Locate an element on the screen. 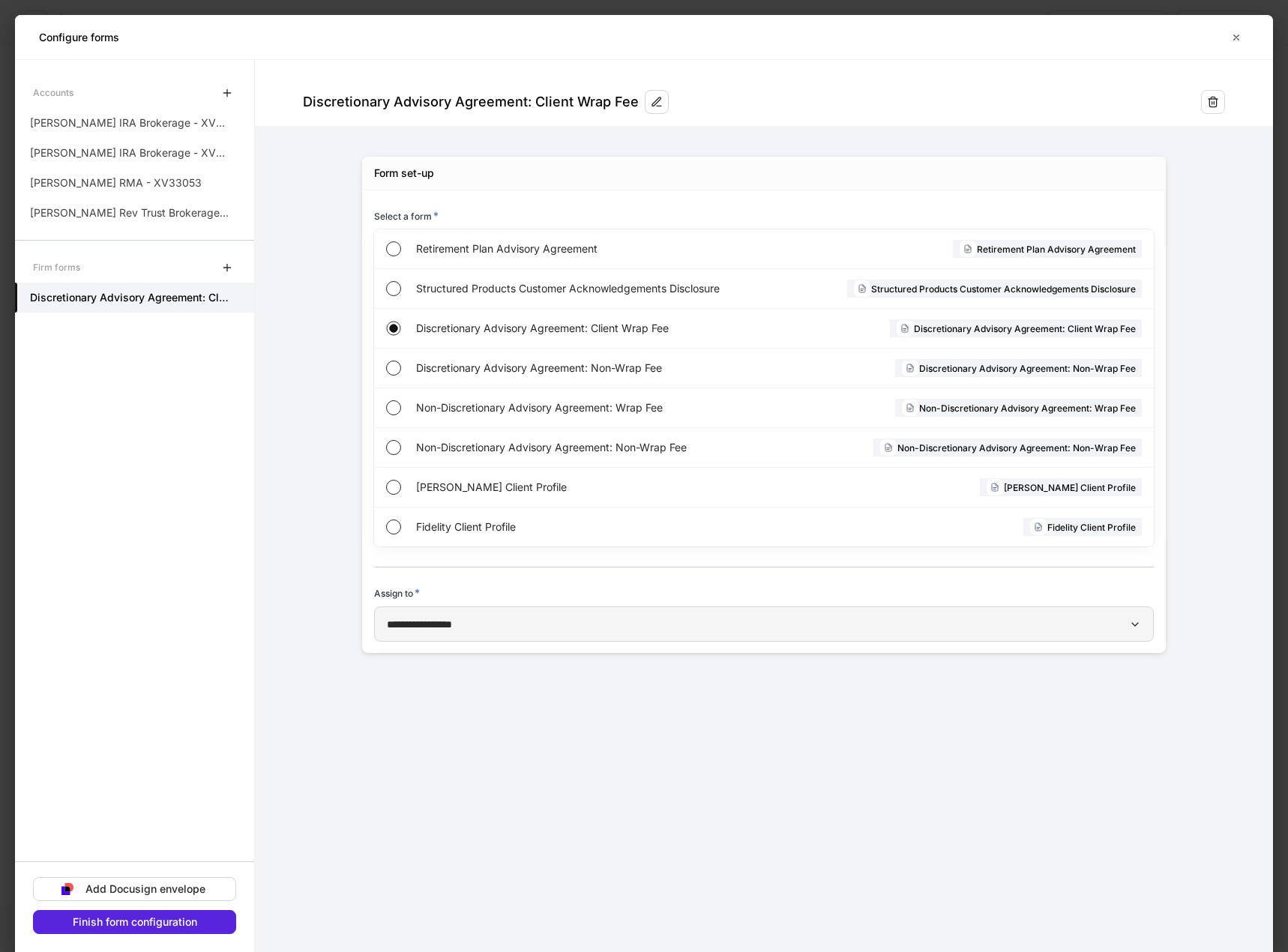  div: Non-Discretionary Advisory Agreement: Non-Wrap Fee is located at coordinates (1007, 448).